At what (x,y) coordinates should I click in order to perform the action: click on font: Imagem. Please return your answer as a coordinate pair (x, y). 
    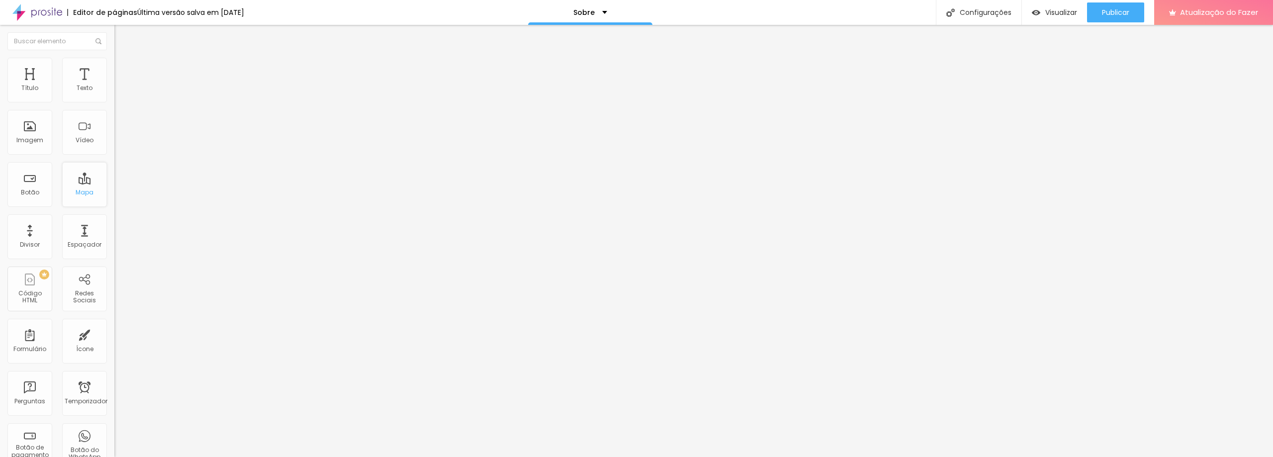
    Looking at the image, I should click on (30, 140).